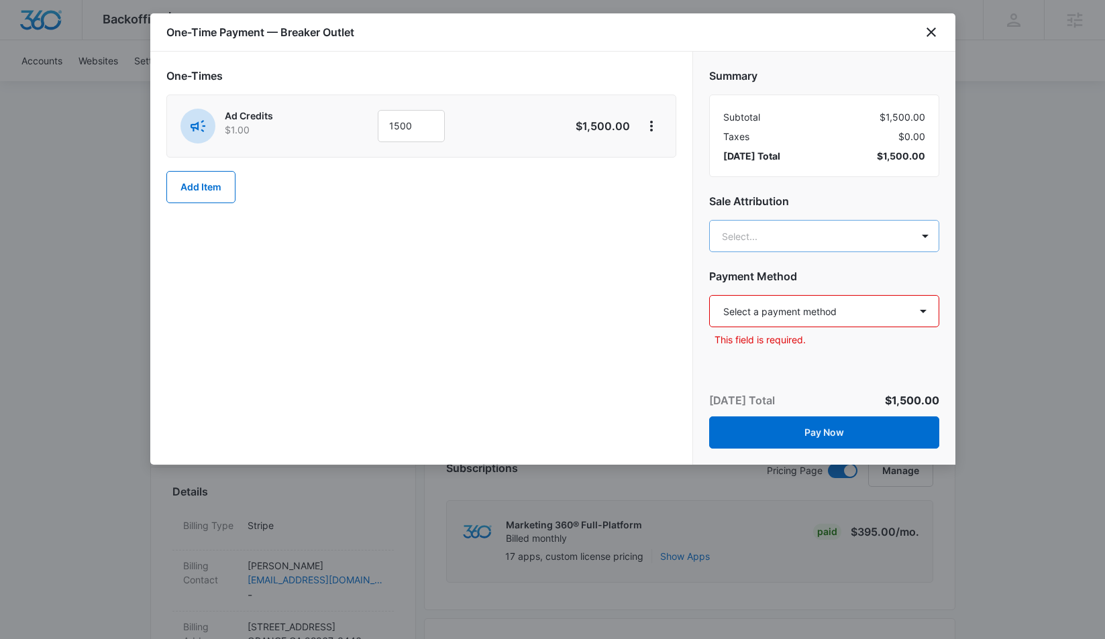  Describe the element at coordinates (282, 115) in the screenshot. I see `p: Ad Credits` at that location.